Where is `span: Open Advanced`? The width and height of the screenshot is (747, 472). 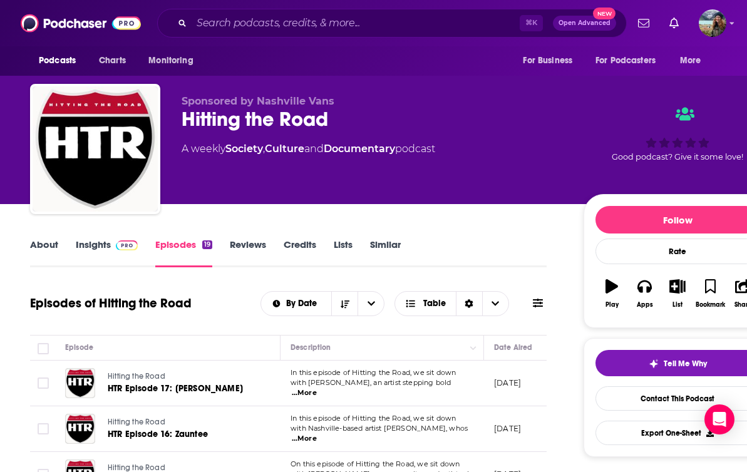 span: Open Advanced is located at coordinates (584, 23).